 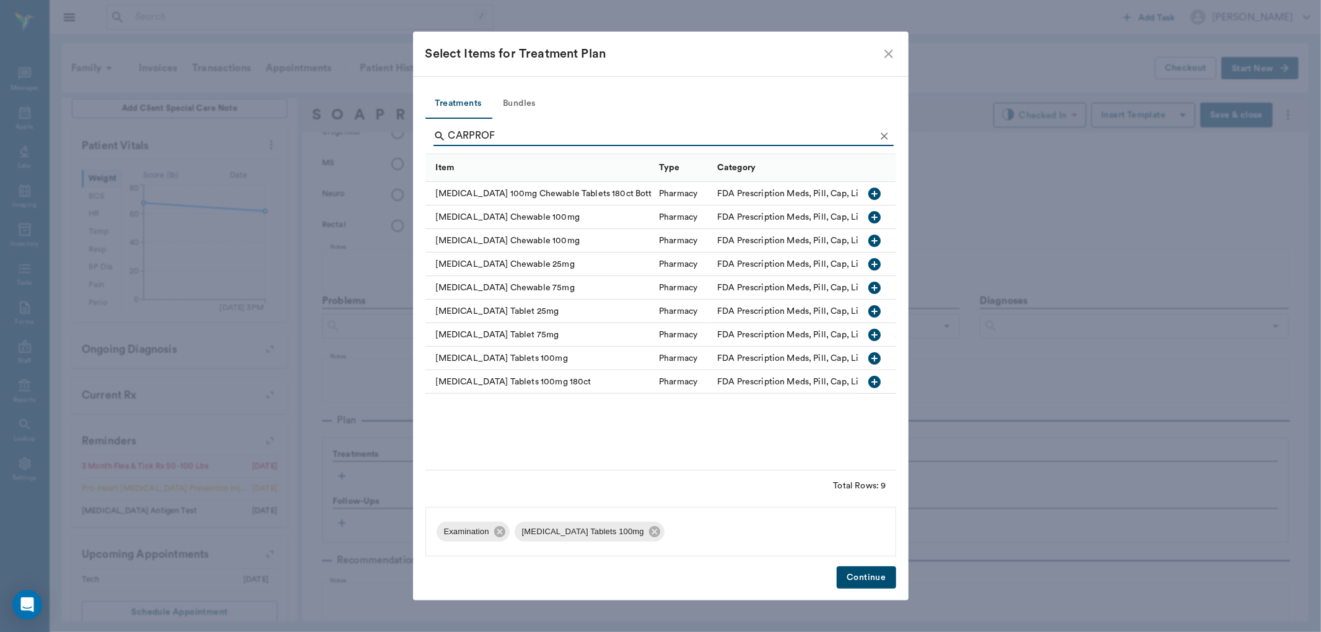 I want to click on div: Search, so click(x=663, y=137).